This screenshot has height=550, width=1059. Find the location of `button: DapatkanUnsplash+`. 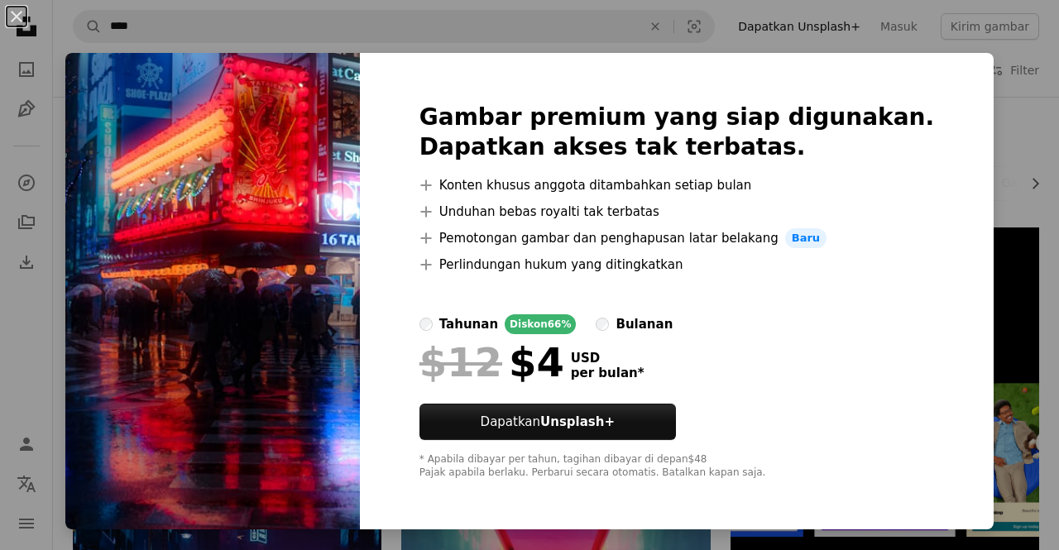

button: DapatkanUnsplash+ is located at coordinates (548, 422).